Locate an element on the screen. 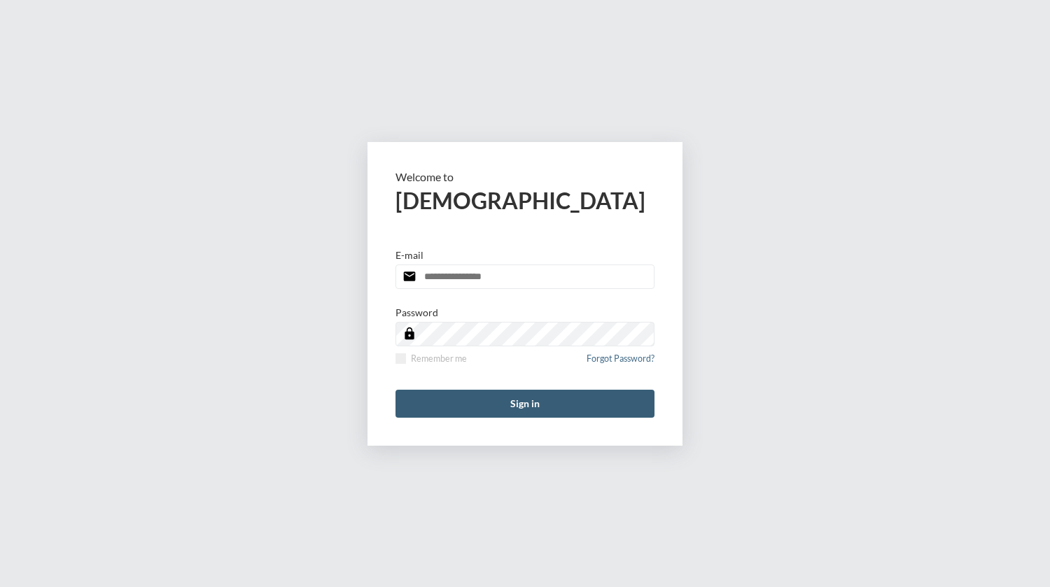 Image resolution: width=1050 pixels, height=587 pixels. p: Password is located at coordinates (417, 312).